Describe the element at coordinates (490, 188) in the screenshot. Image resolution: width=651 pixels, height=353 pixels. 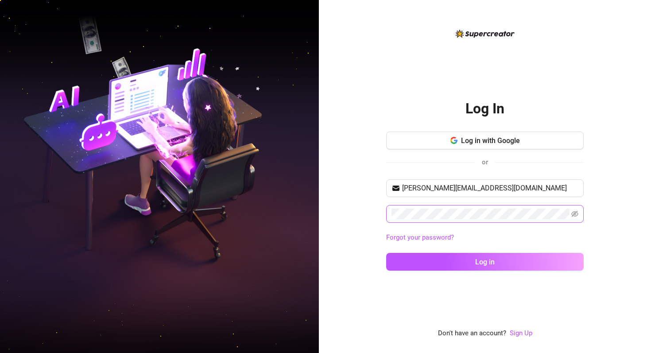
I see `input: Your email` at that location.